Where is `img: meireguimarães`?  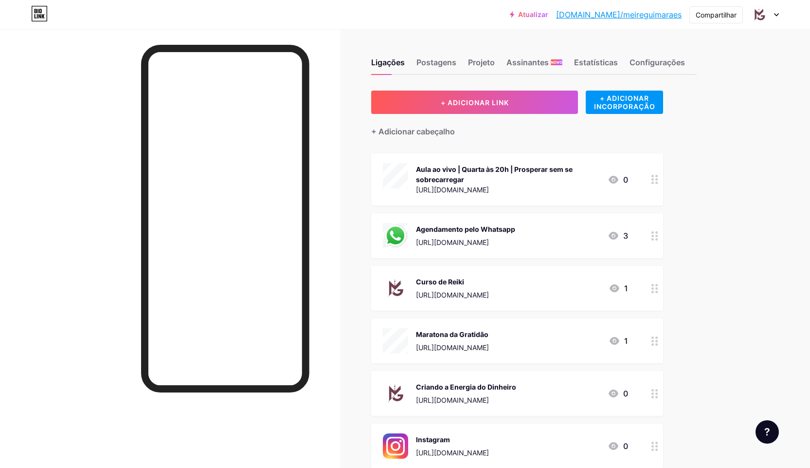 img: meireguimarães is located at coordinates (759, 15).